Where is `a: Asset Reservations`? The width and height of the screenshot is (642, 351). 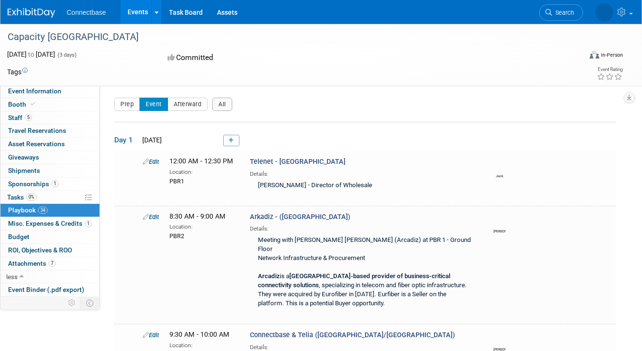 a: Asset Reservations is located at coordinates (50, 144).